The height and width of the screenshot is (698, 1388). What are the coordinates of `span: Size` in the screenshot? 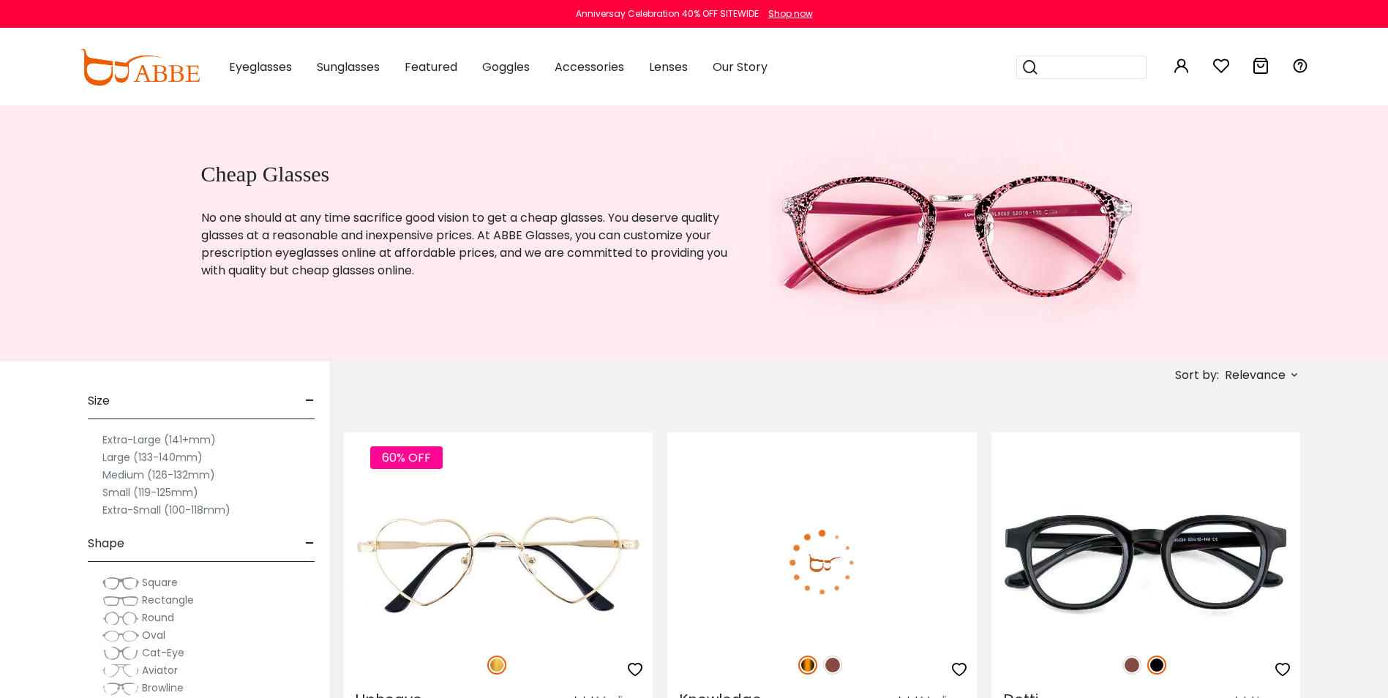 It's located at (99, 401).